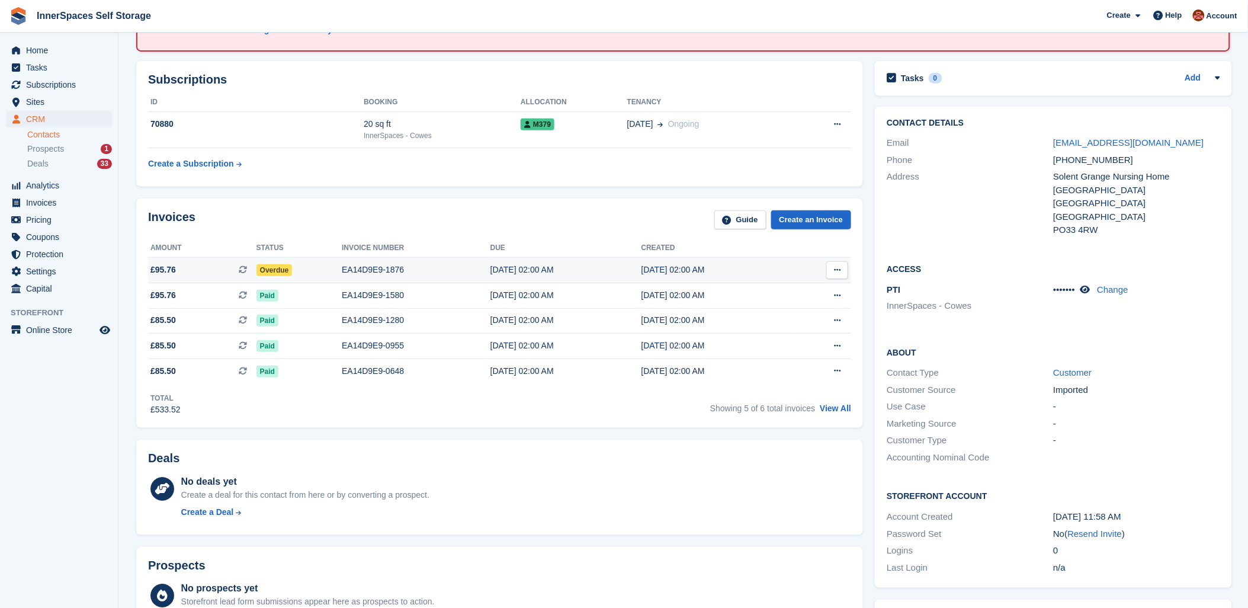 This screenshot has width=1248, height=608. I want to click on a: Change, so click(1113, 289).